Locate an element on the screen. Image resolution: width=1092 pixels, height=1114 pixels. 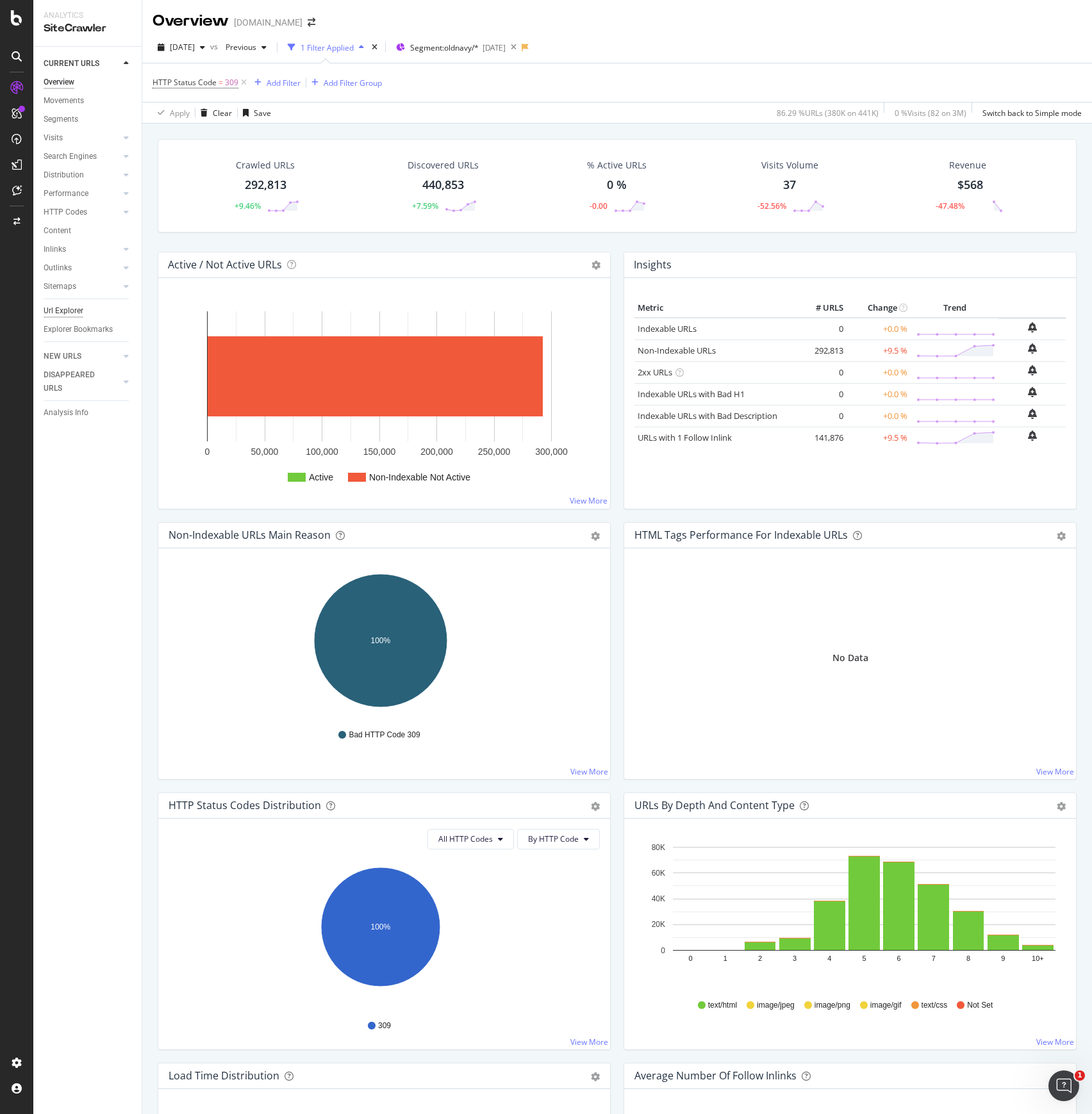
div: CURRENT URLS is located at coordinates (71, 63).